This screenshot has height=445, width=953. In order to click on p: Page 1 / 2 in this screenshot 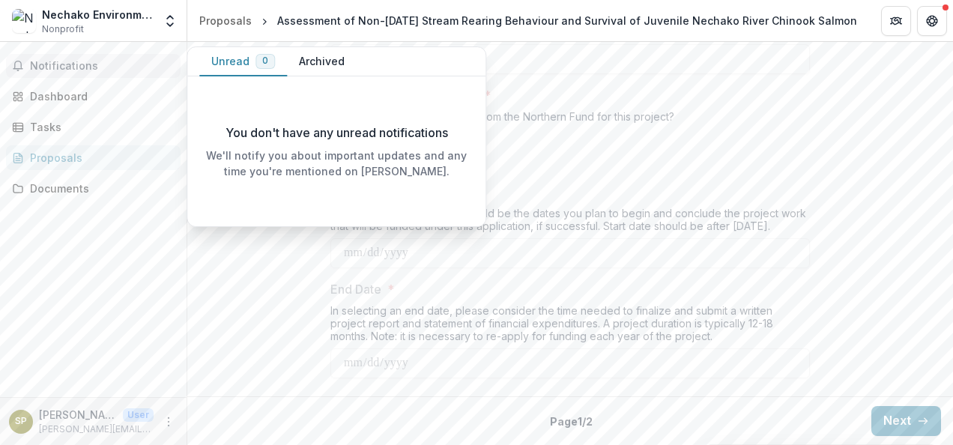, I will do `click(571, 421)`.